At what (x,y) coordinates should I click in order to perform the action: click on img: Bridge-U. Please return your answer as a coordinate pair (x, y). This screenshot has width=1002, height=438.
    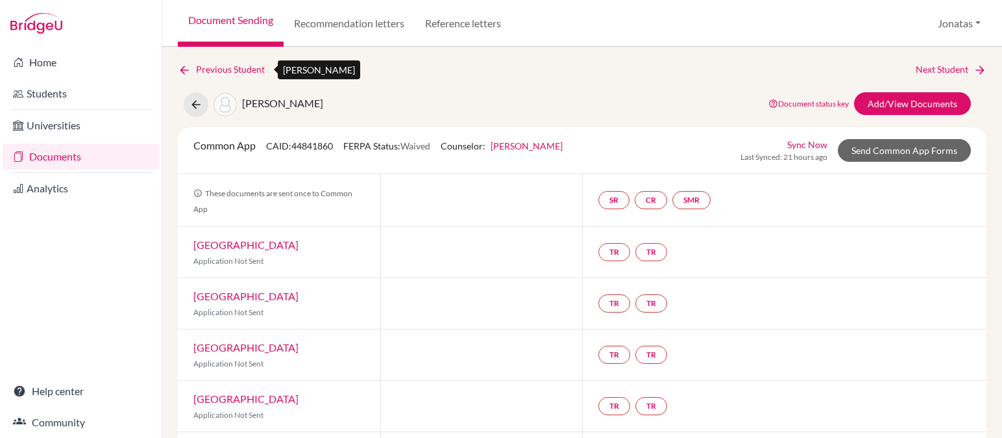
    Looking at the image, I should click on (36, 23).